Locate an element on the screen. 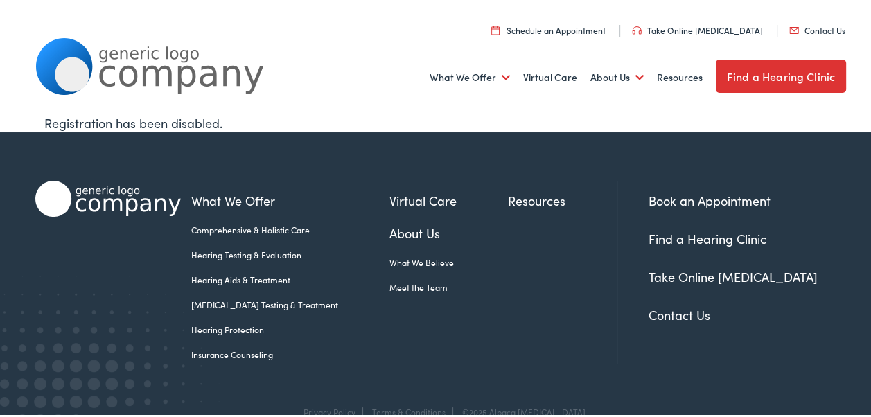 The height and width of the screenshot is (417, 871). a: Schedule an Appointment is located at coordinates (548, 27).